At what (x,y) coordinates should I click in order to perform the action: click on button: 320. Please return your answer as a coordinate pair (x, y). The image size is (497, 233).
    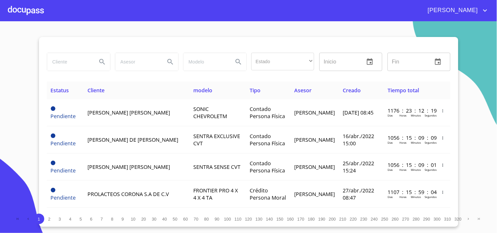
    Looking at the image, I should click on (458, 219).